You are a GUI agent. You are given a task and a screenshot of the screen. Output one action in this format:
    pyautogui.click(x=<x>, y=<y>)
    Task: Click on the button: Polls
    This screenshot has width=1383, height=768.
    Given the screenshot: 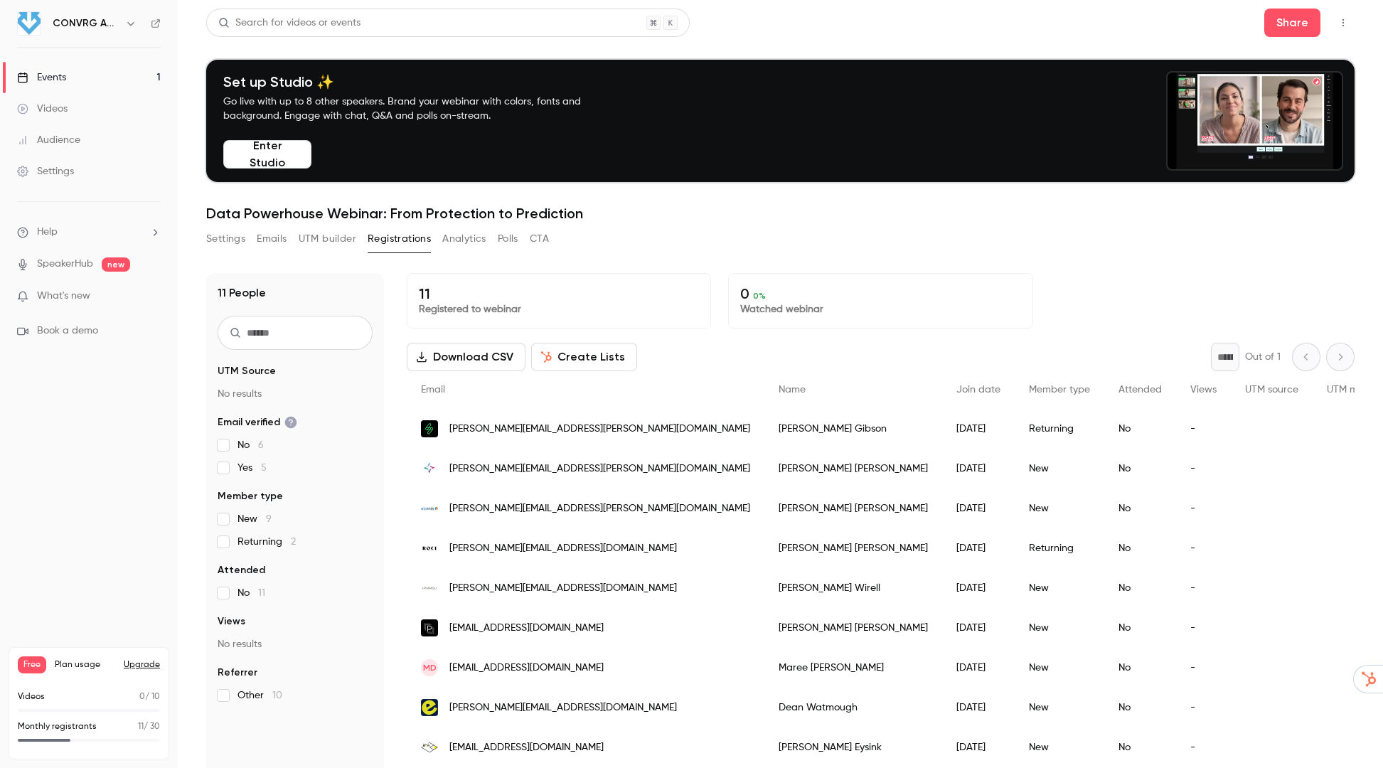 What is the action you would take?
    pyautogui.click(x=508, y=239)
    